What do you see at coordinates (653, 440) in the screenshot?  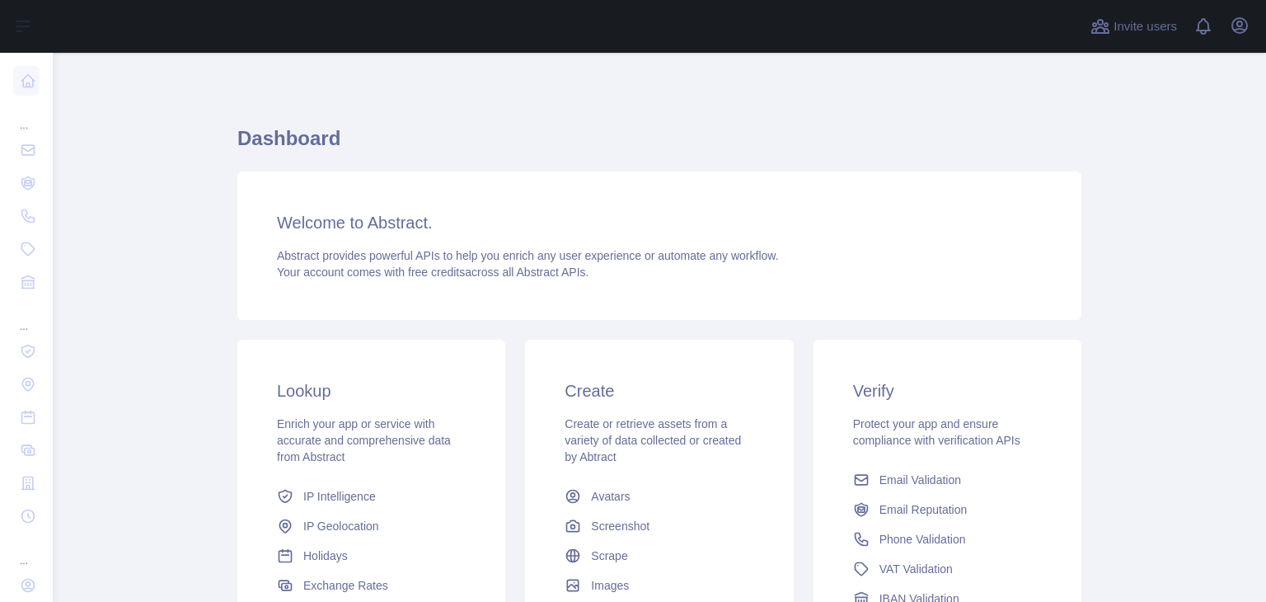 I see `span: Create or retrieve assets from a variety of data collected or created by Abtract` at bounding box center [653, 440].